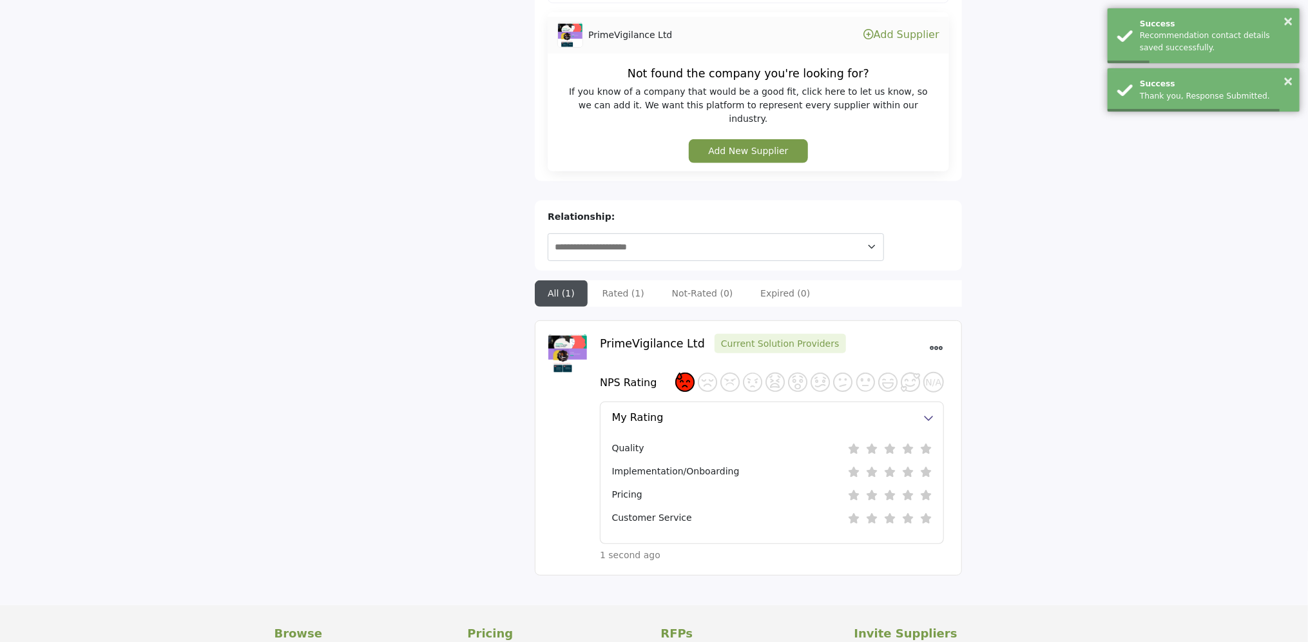 The width and height of the screenshot is (1308, 642). I want to click on span: Pricing, so click(627, 494).